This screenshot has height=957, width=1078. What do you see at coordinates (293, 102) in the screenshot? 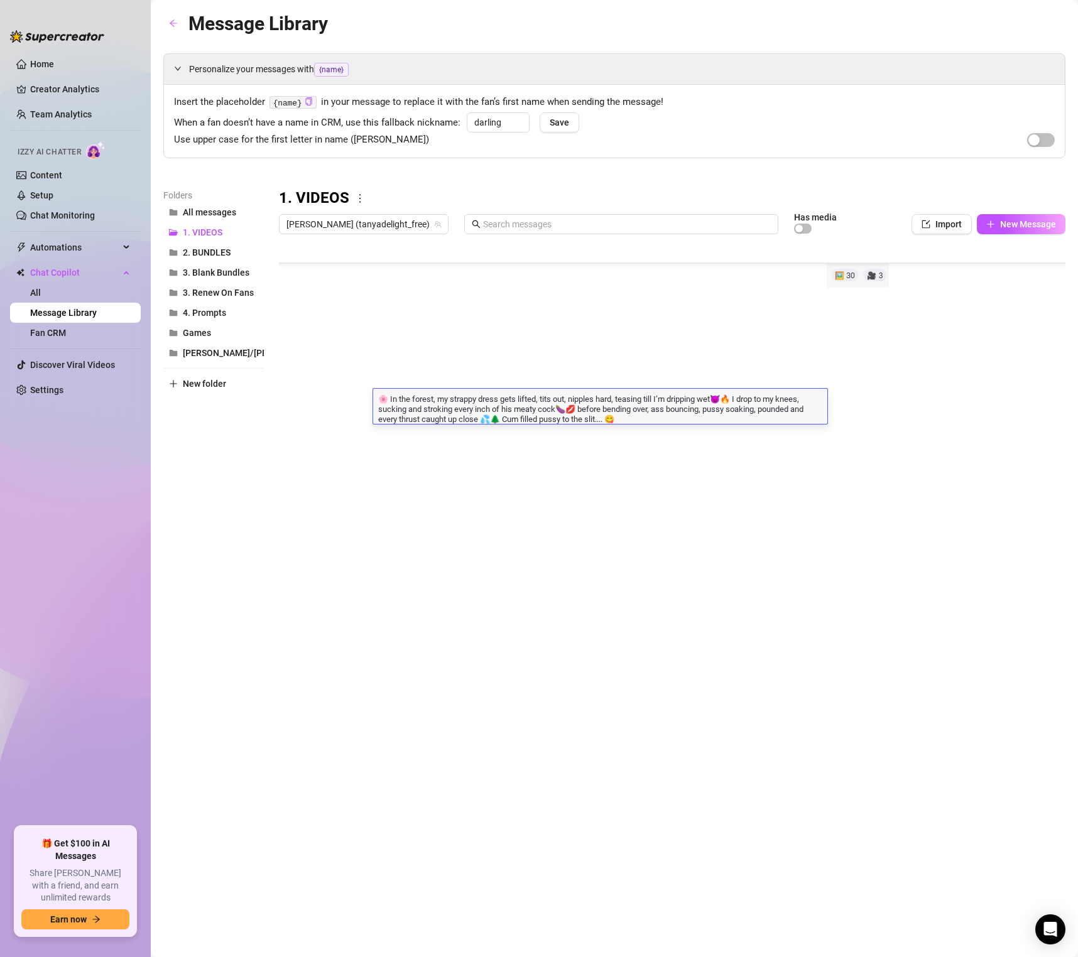
I see `code: {name}` at bounding box center [293, 102].